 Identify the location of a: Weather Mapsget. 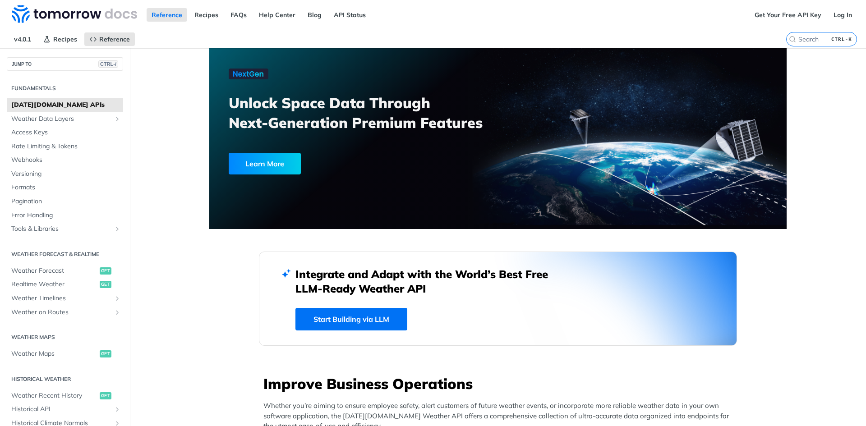
(65, 354).